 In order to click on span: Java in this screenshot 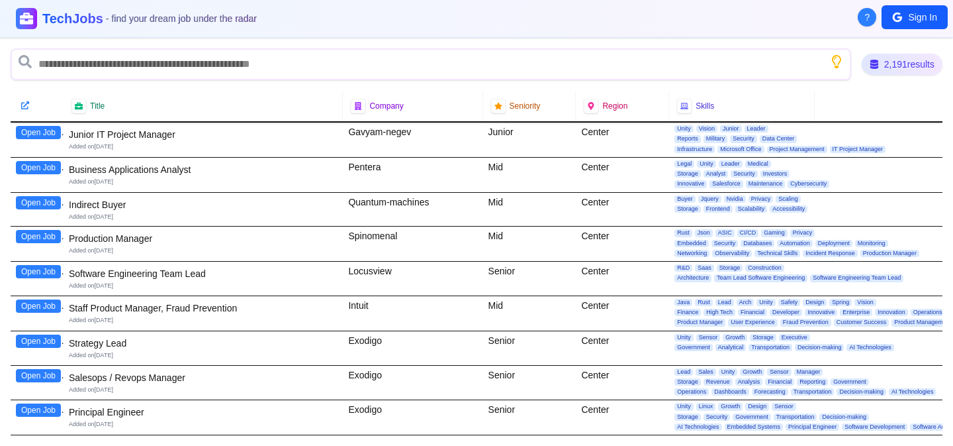, I will do `click(683, 302)`.